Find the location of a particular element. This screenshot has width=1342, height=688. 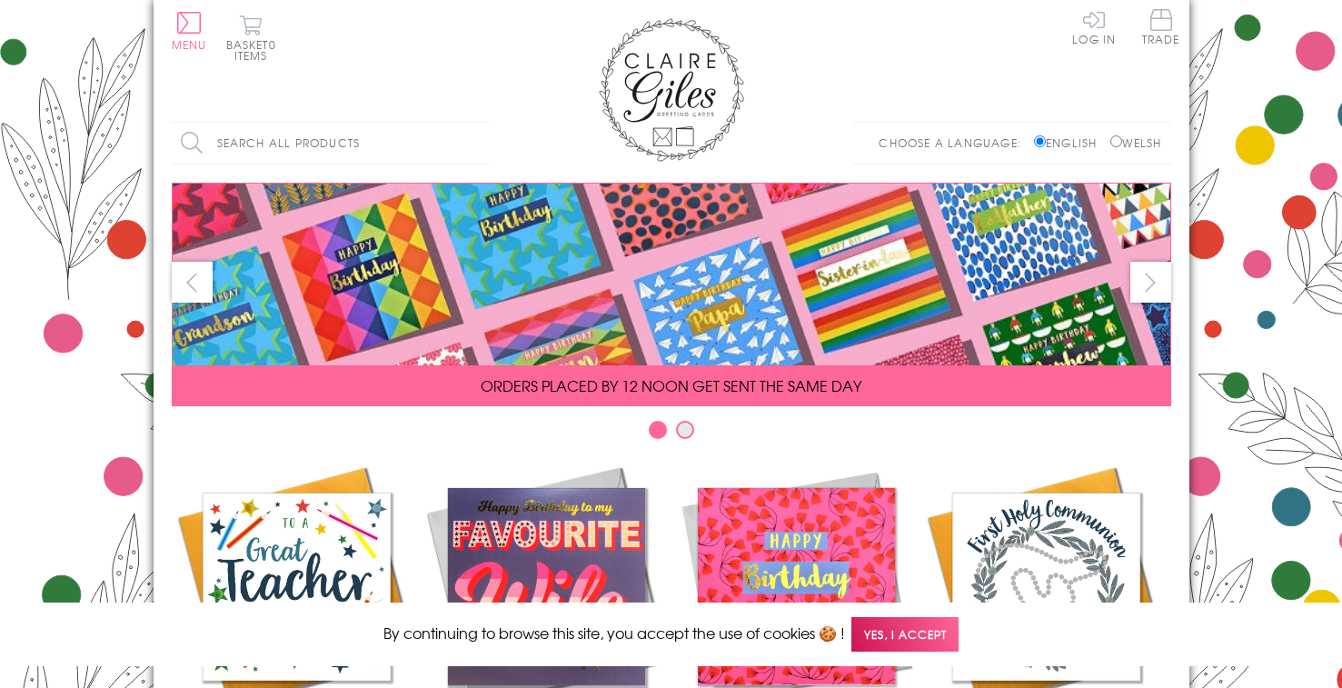

button: Carousel Page 2 is located at coordinates (685, 430).